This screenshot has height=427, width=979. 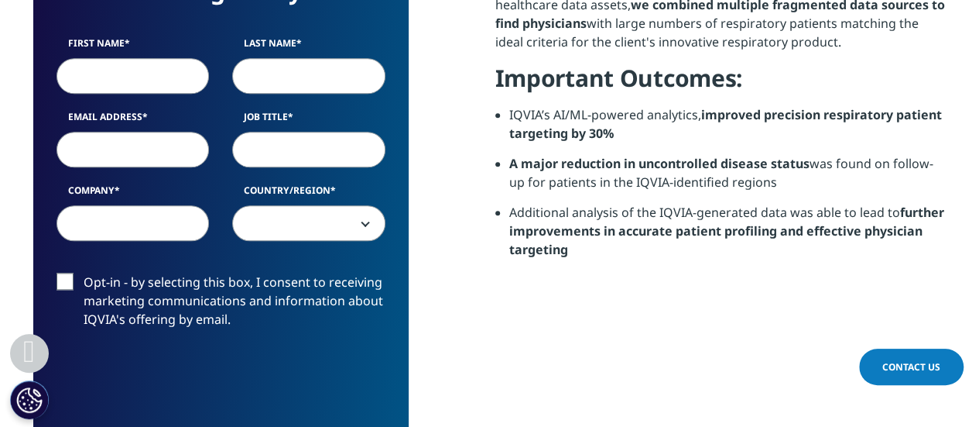 What do you see at coordinates (728, 178) in the screenshot?
I see `li: was found on follow-up for patients in the IQVIA-identified regions` at bounding box center [728, 178].